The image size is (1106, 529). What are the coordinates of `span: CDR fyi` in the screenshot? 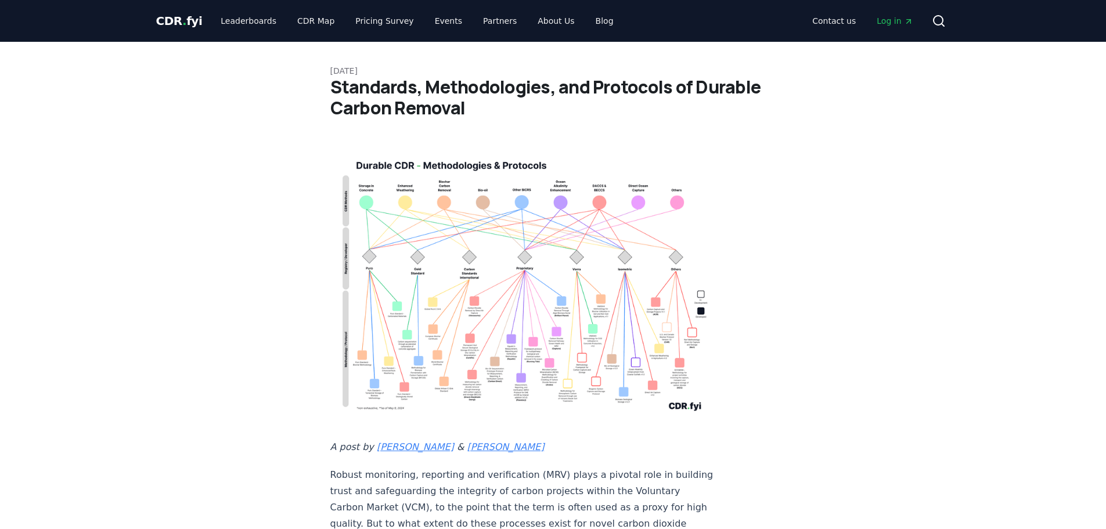 It's located at (179, 21).